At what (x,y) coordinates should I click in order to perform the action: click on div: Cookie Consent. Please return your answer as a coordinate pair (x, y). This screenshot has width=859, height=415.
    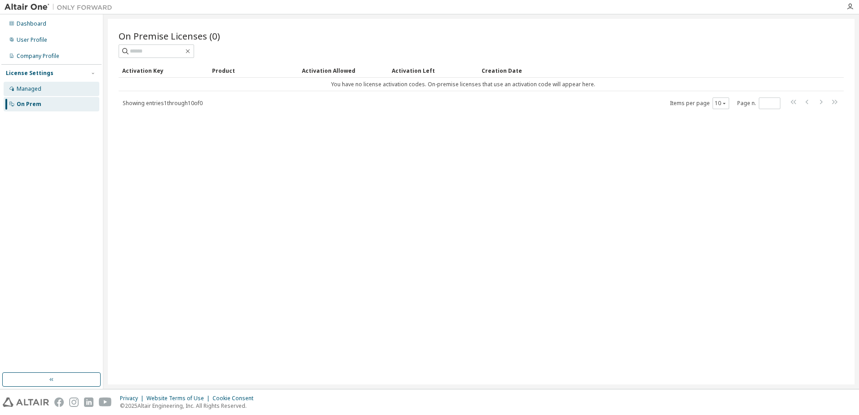
    Looking at the image, I should click on (235, 398).